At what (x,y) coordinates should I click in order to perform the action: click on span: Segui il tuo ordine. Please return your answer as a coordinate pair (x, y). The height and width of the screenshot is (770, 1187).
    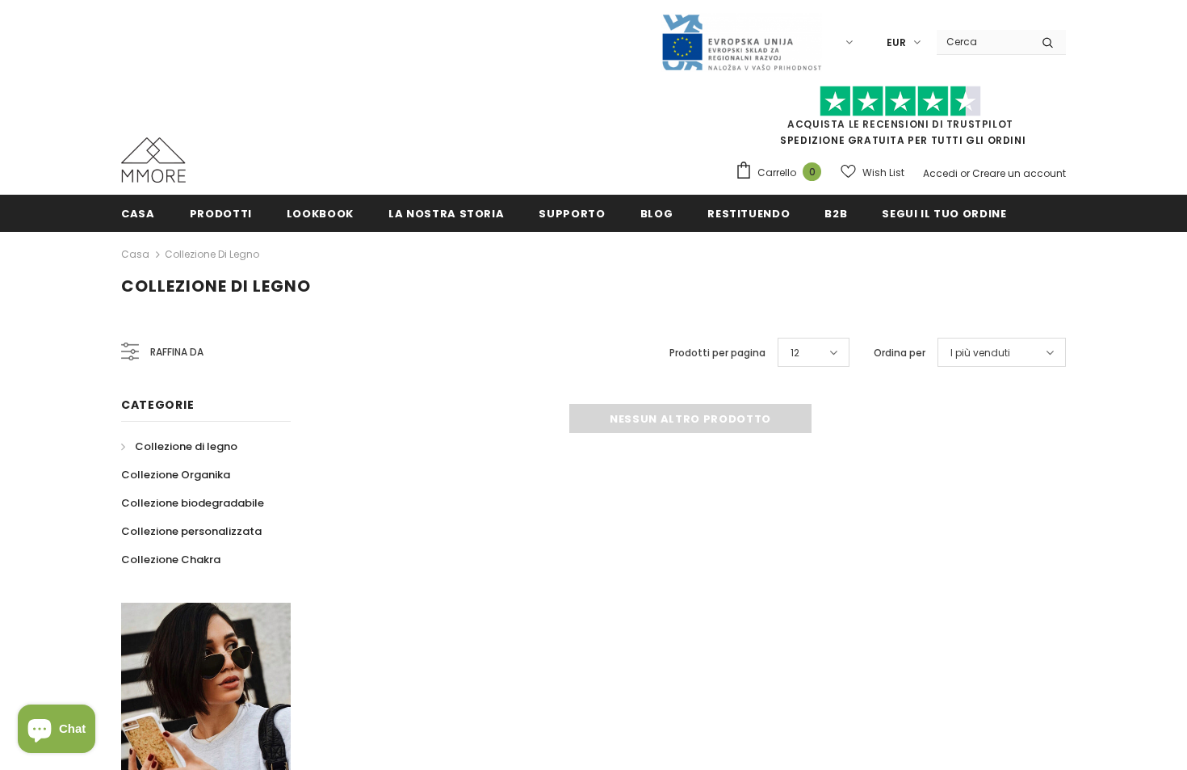
    Looking at the image, I should click on (944, 213).